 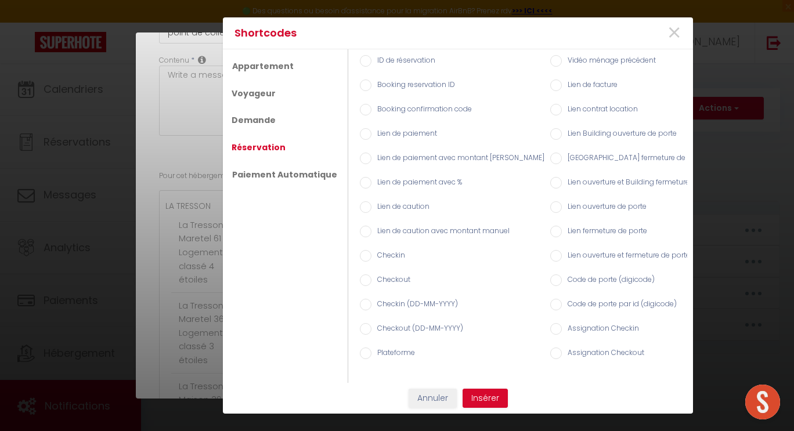 I want to click on label: Lien de paiement avec %, so click(x=417, y=183).